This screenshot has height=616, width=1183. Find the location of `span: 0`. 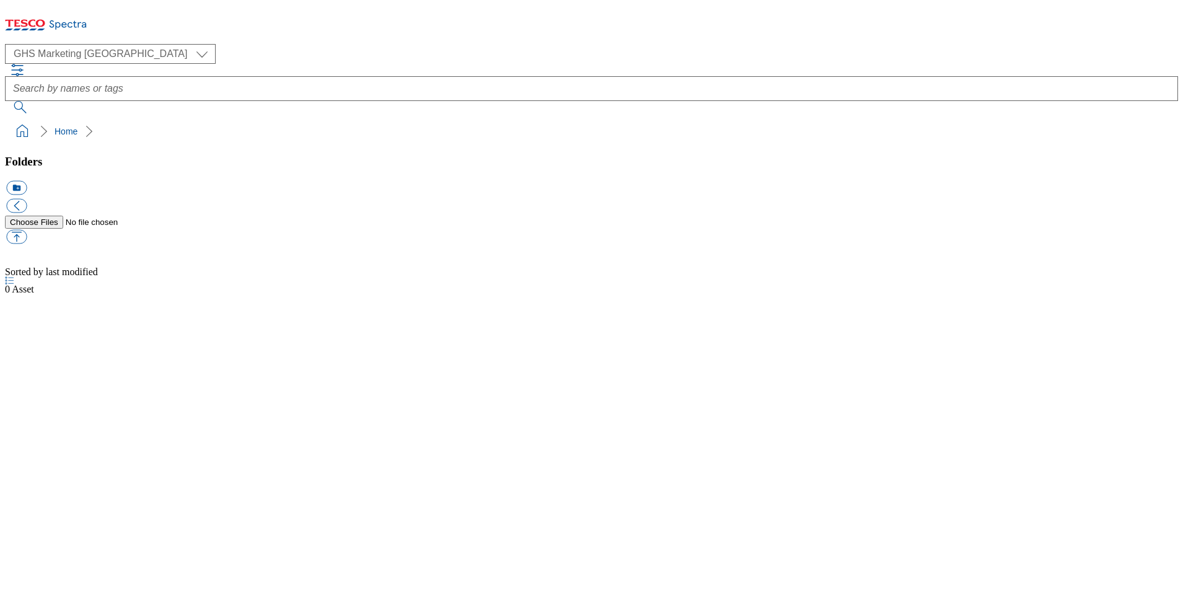

span: 0 is located at coordinates (8, 289).